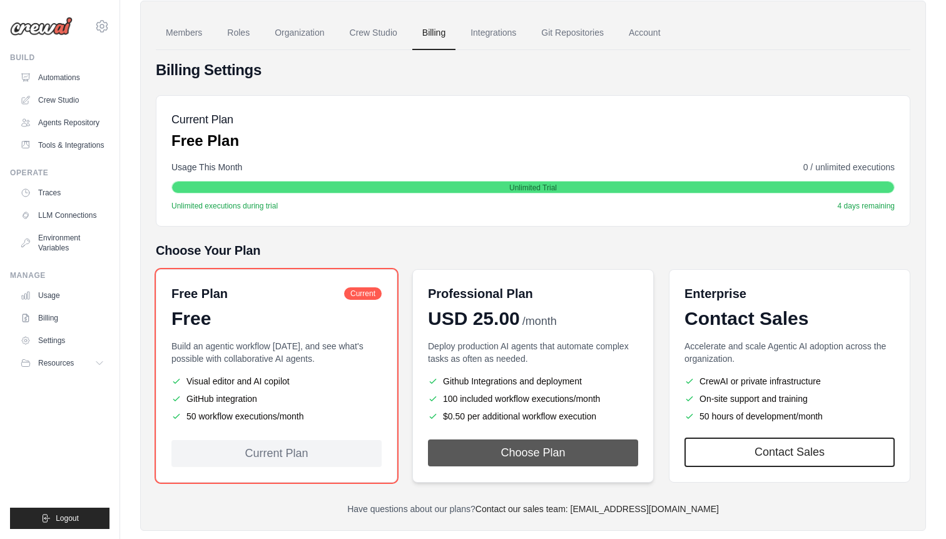 This screenshot has width=946, height=539. What do you see at coordinates (62, 363) in the screenshot?
I see `button: Resources` at bounding box center [62, 363].